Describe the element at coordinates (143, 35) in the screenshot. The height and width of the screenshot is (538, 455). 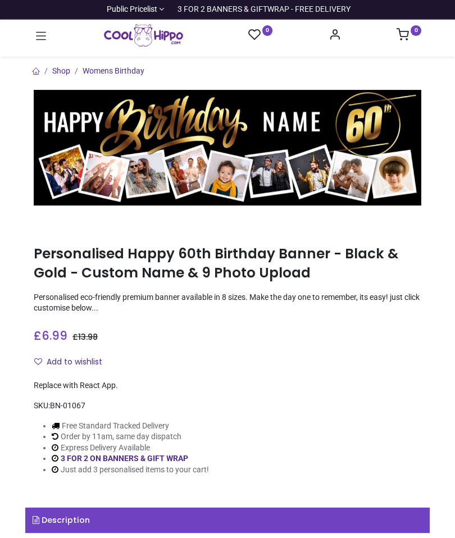
I see `img: Cool Hippo` at that location.